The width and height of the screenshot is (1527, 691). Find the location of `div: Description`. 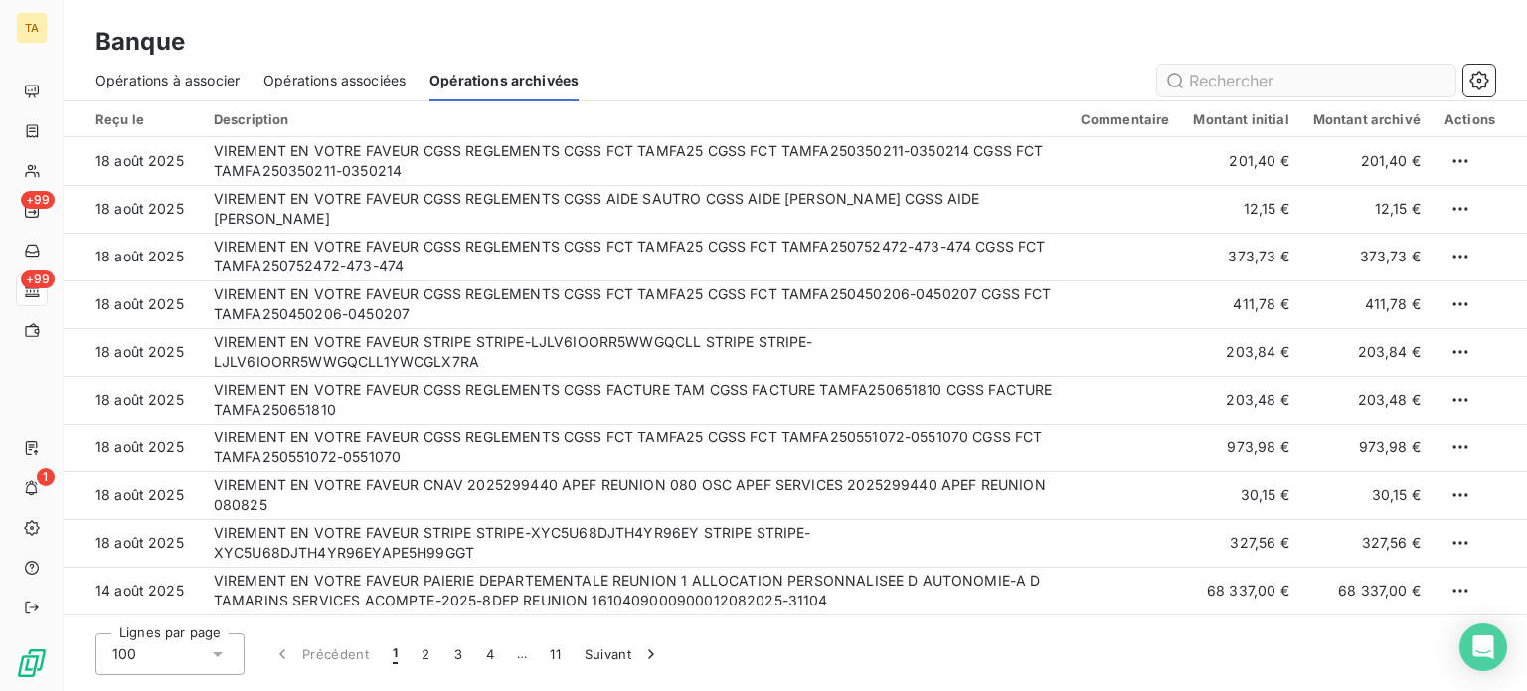

div: Description is located at coordinates (635, 119).